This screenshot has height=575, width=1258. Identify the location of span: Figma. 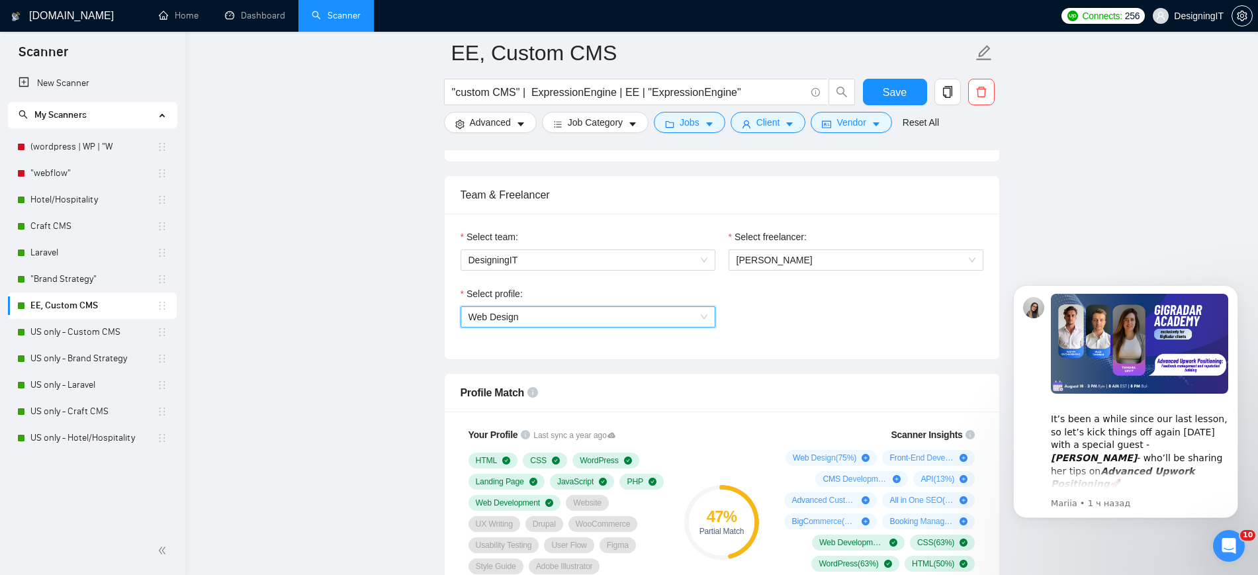
(617, 545).